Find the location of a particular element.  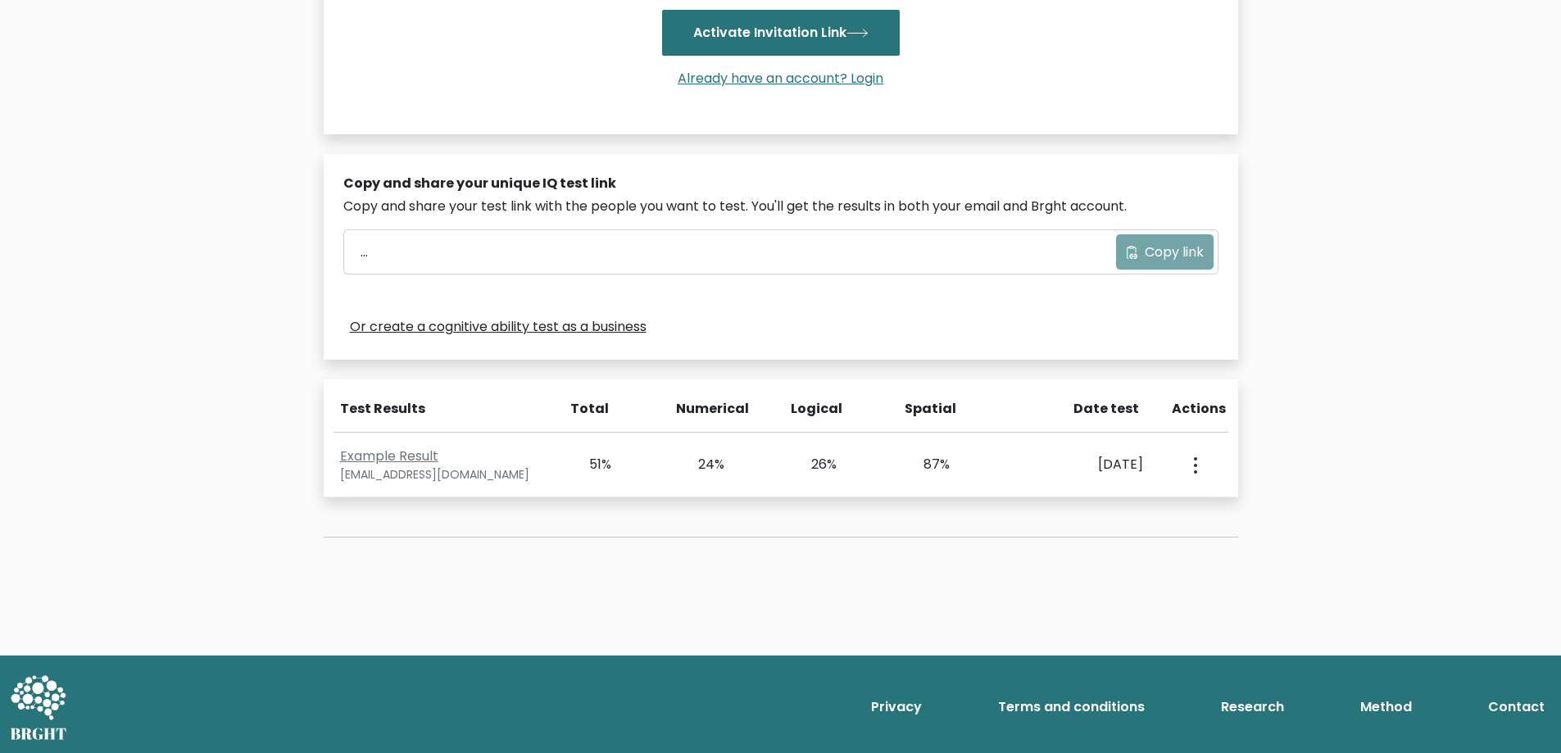

div: Numerical is located at coordinates (700, 409).